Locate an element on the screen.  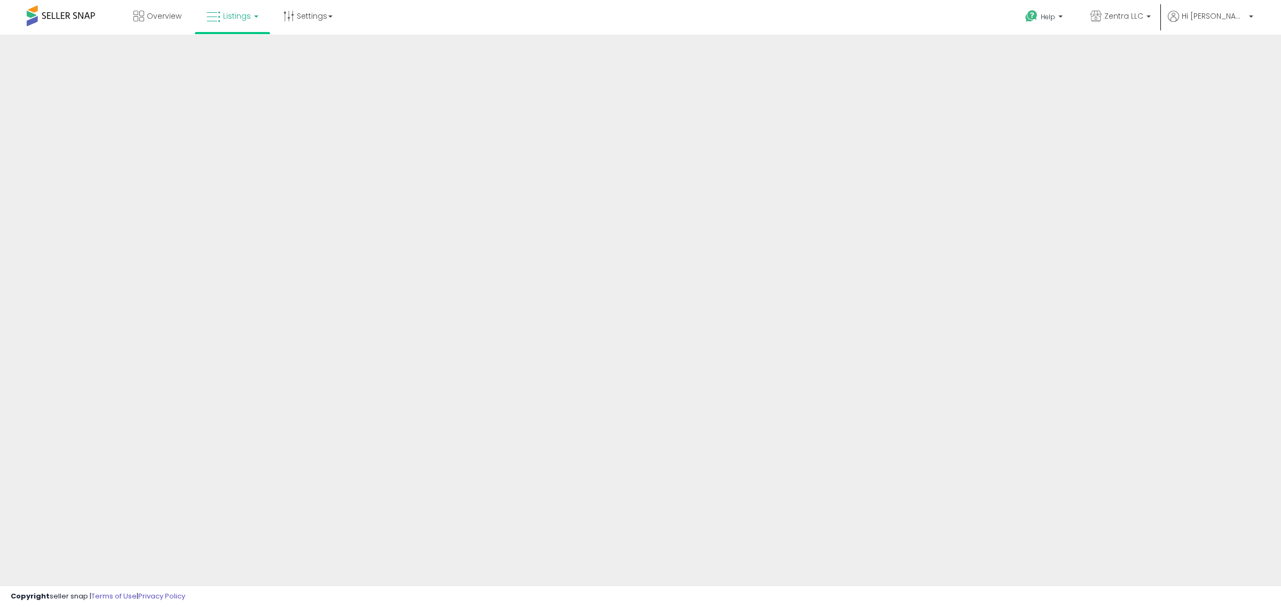
span: Help is located at coordinates (1048, 17).